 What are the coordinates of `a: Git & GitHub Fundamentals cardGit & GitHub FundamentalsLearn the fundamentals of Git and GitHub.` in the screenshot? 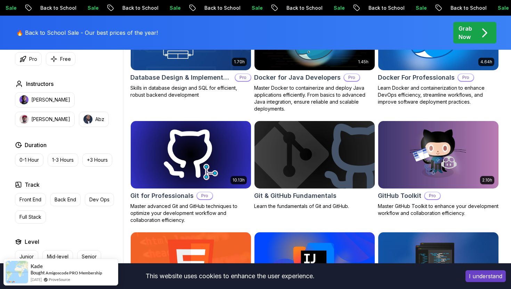 It's located at (315, 165).